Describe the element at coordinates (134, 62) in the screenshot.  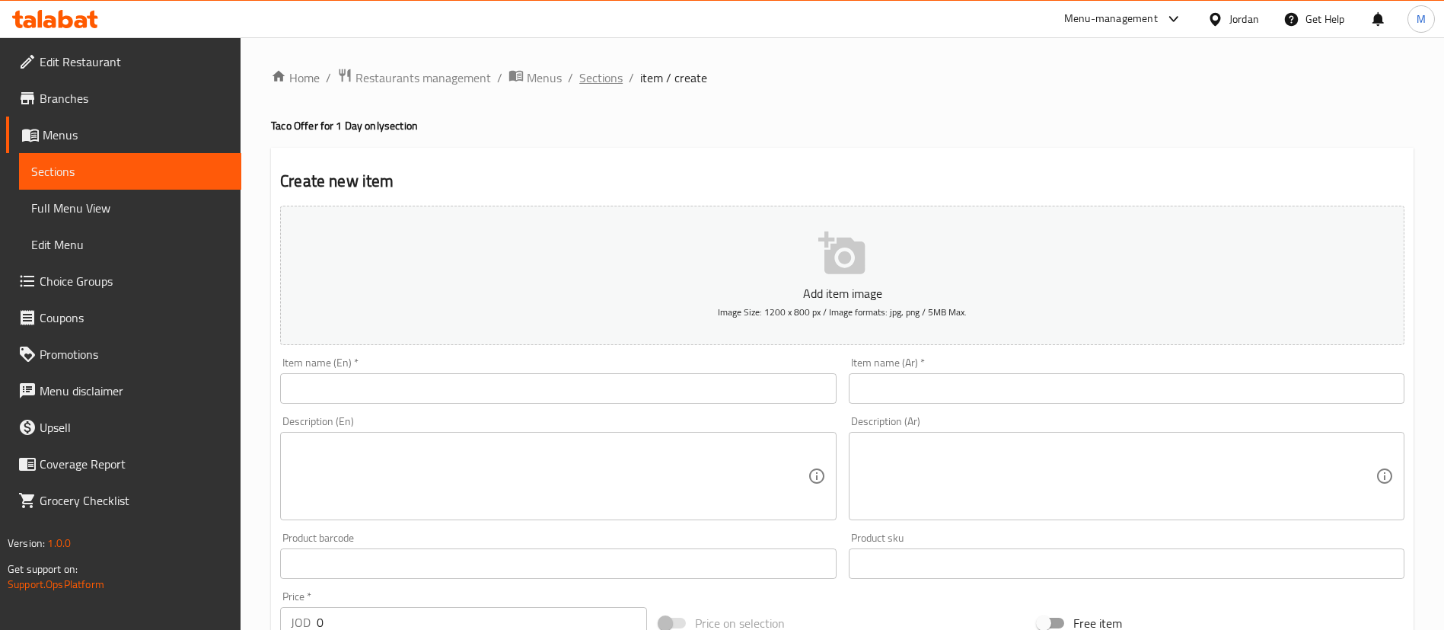
I see `span: Edit Restaurant` at that location.